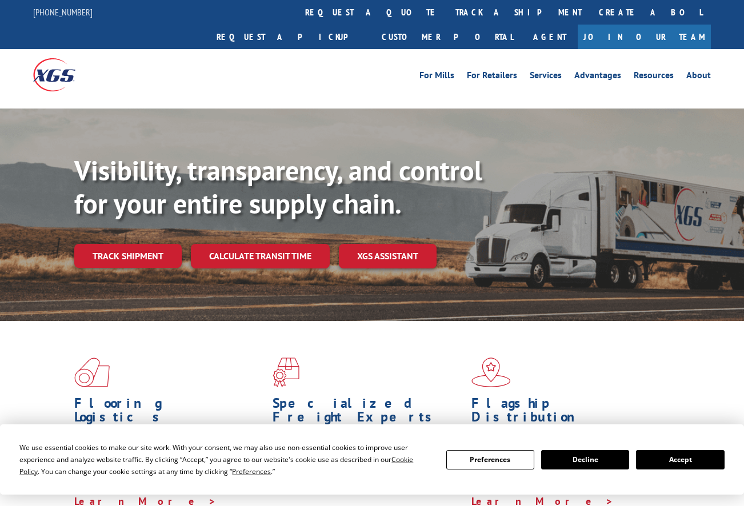 This screenshot has width=744, height=506. I want to click on a: Resources, so click(654, 77).